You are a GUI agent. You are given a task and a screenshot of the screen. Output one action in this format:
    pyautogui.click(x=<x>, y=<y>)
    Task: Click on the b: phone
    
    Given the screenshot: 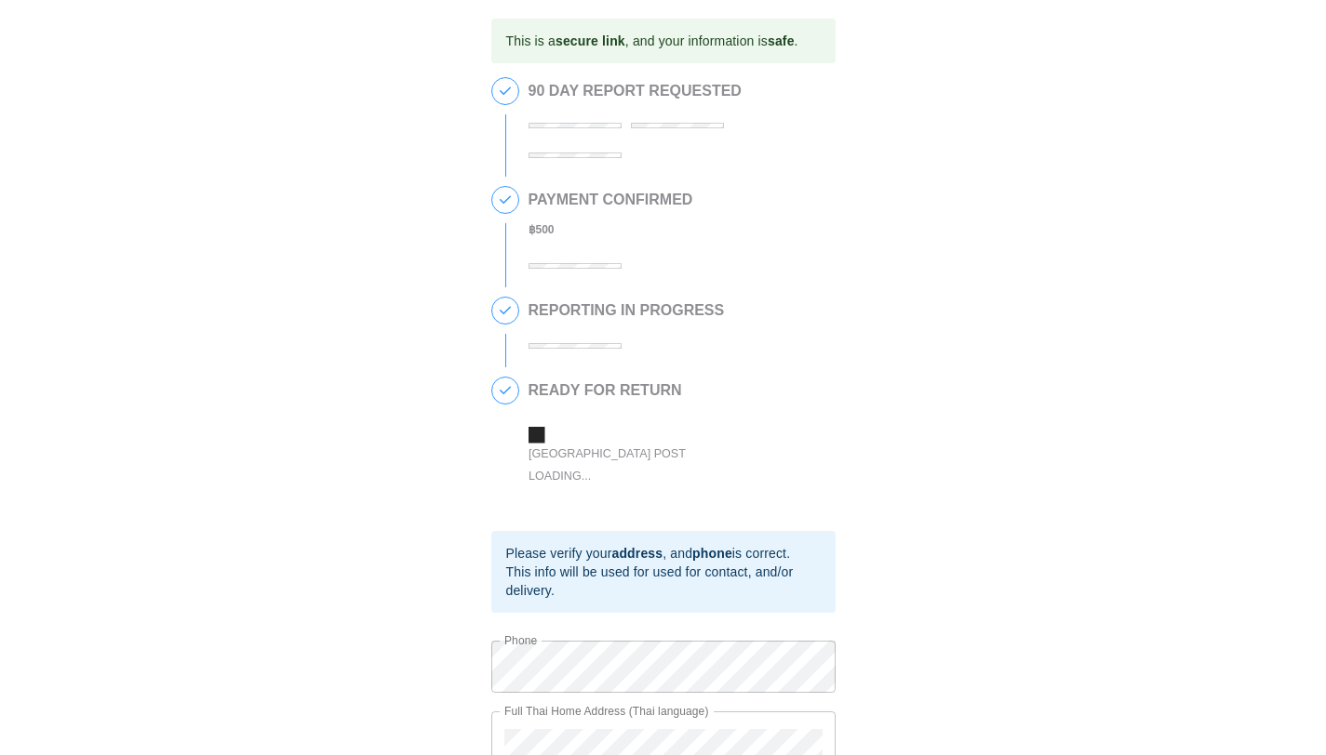 What is the action you would take?
    pyautogui.click(x=712, y=554)
    